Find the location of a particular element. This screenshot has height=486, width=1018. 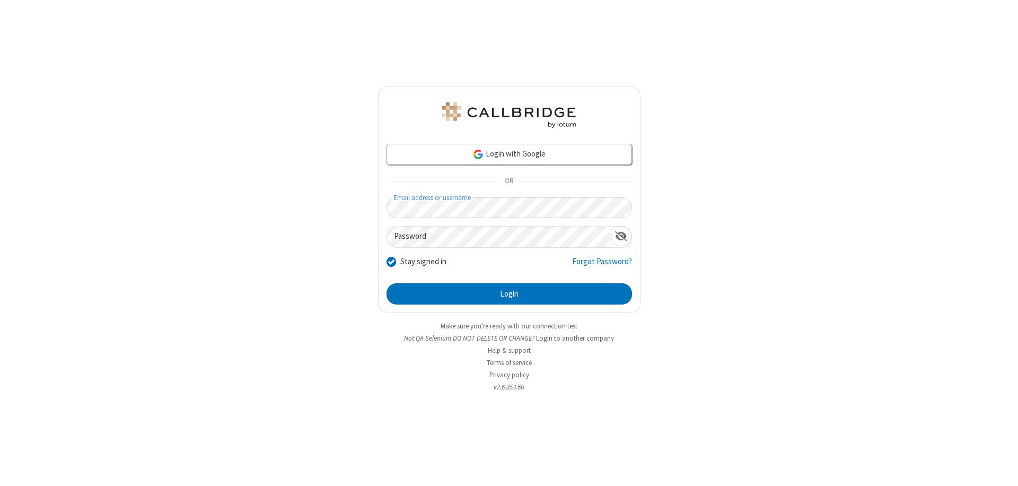

li: Not QA Selenium DO NOT DELETE OR CHANGE? is located at coordinates (509, 338).